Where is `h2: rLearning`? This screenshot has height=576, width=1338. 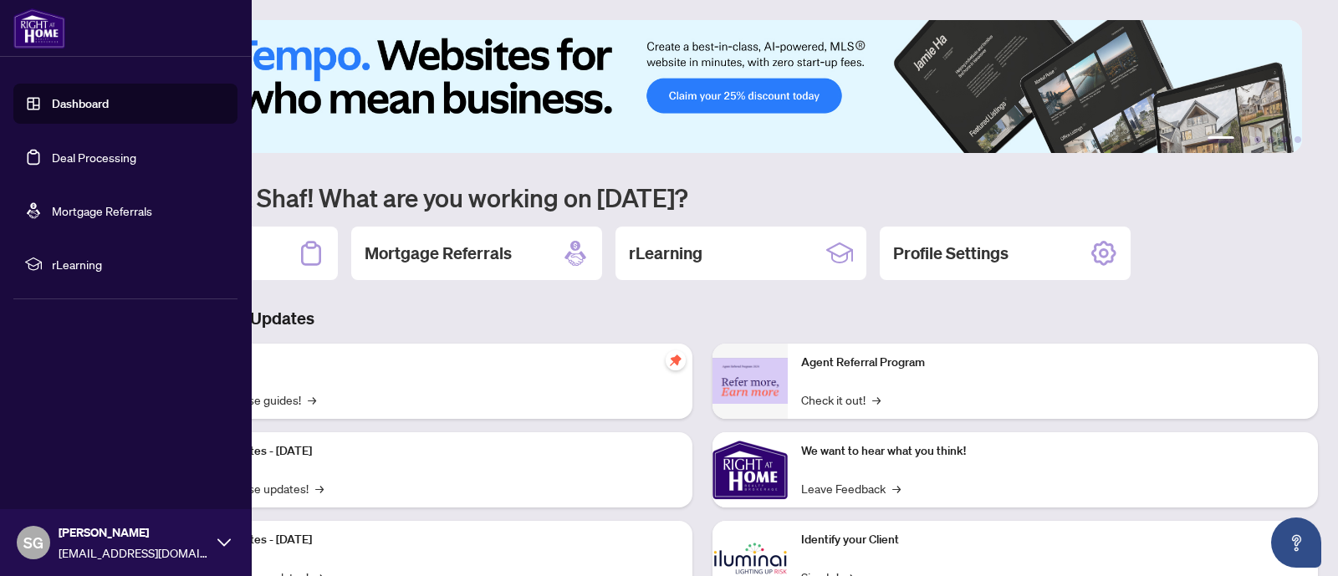
h2: rLearning is located at coordinates (666, 253).